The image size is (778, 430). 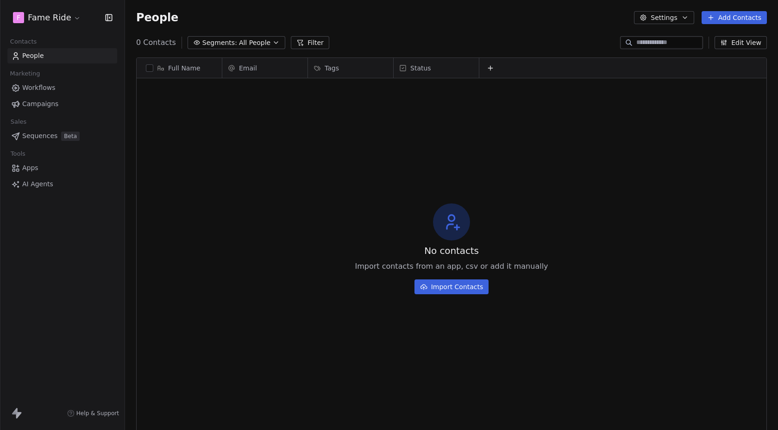 What do you see at coordinates (451, 287) in the screenshot?
I see `button: Import Contacts` at bounding box center [451, 287].